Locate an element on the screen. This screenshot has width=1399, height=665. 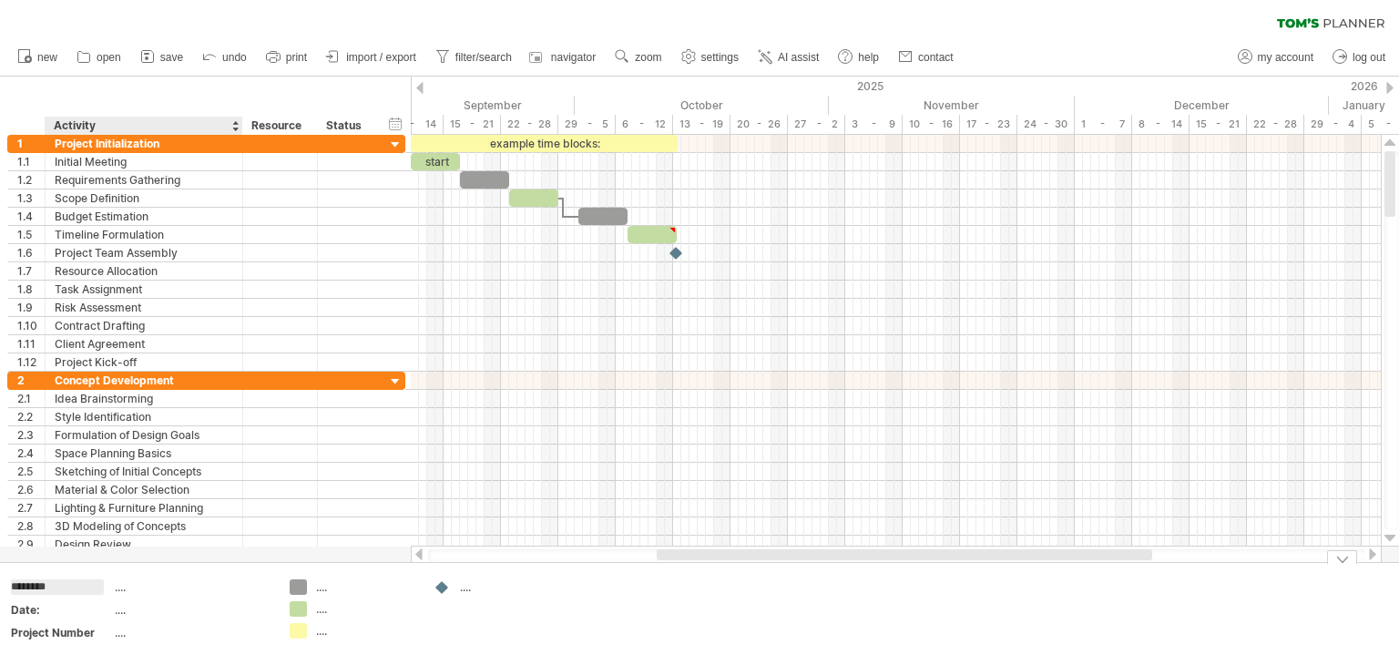
a: navigator is located at coordinates (564, 57).